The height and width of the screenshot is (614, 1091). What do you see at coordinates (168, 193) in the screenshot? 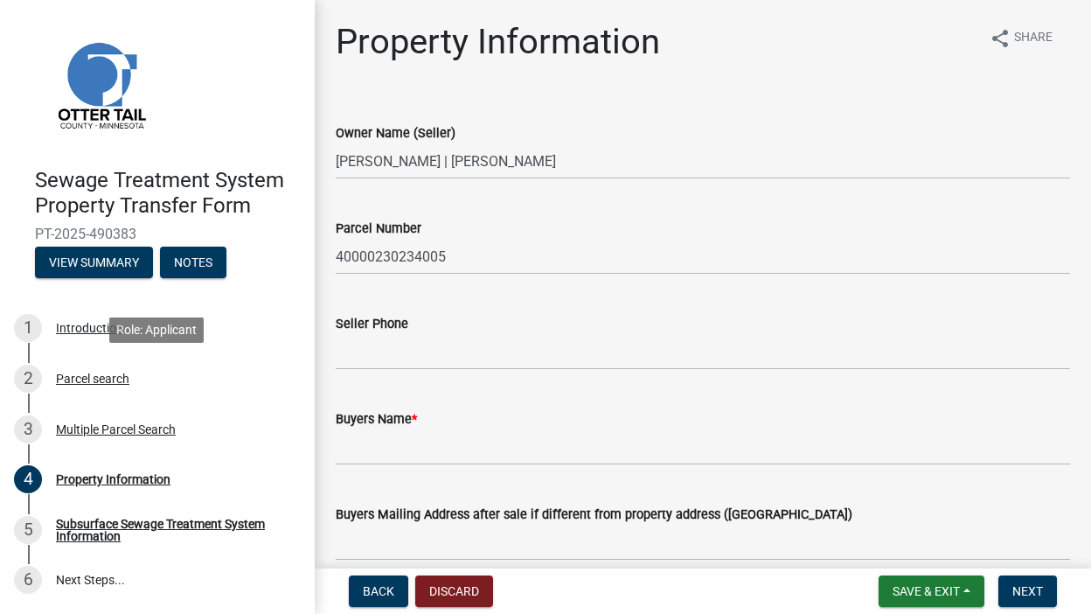
I see `h4: Sewage Treatment System Property Transfer Form` at bounding box center [168, 193].